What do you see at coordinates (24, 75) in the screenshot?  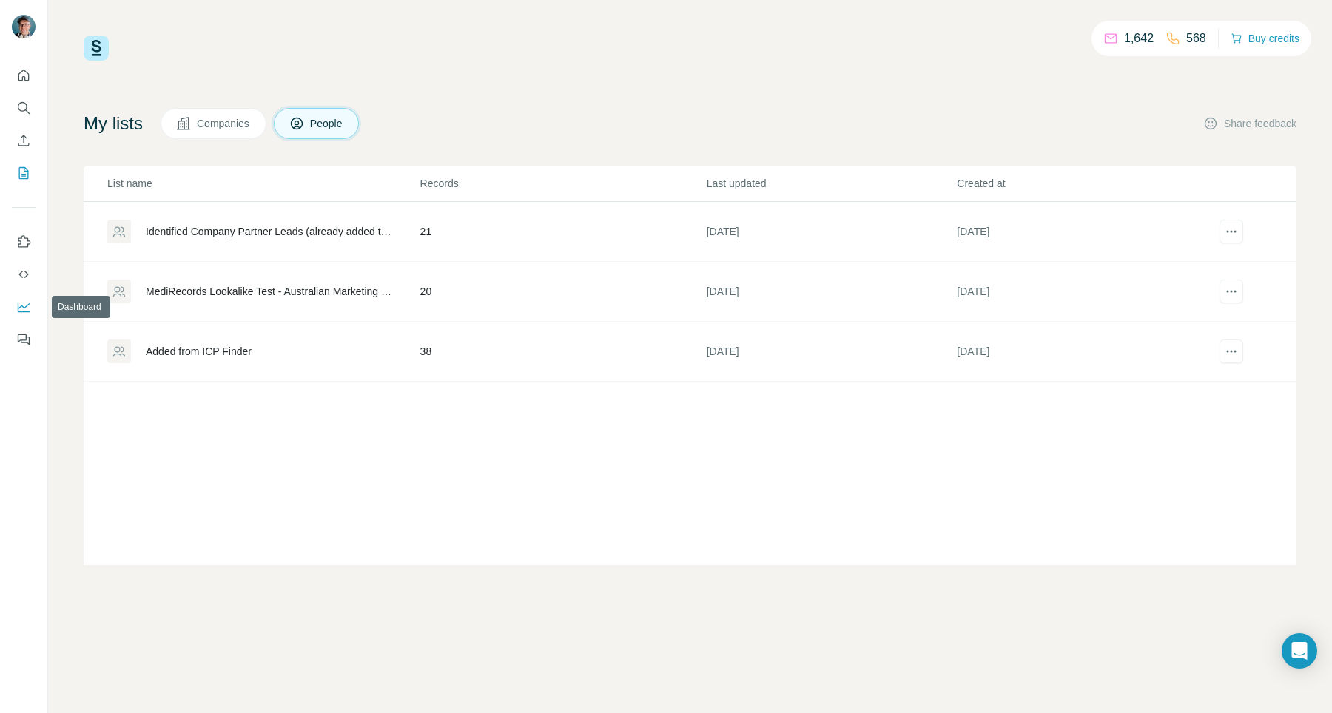 I see `button: Quick start` at bounding box center [24, 75].